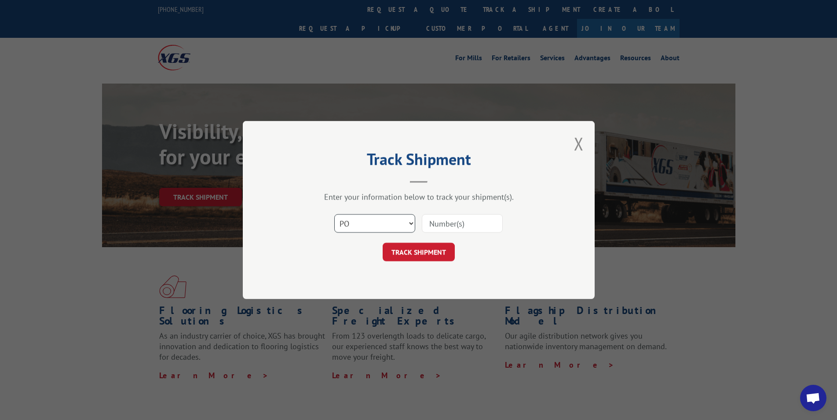 This screenshot has width=837, height=420. Describe the element at coordinates (814, 398) in the screenshot. I see `a: Open chat` at that location.